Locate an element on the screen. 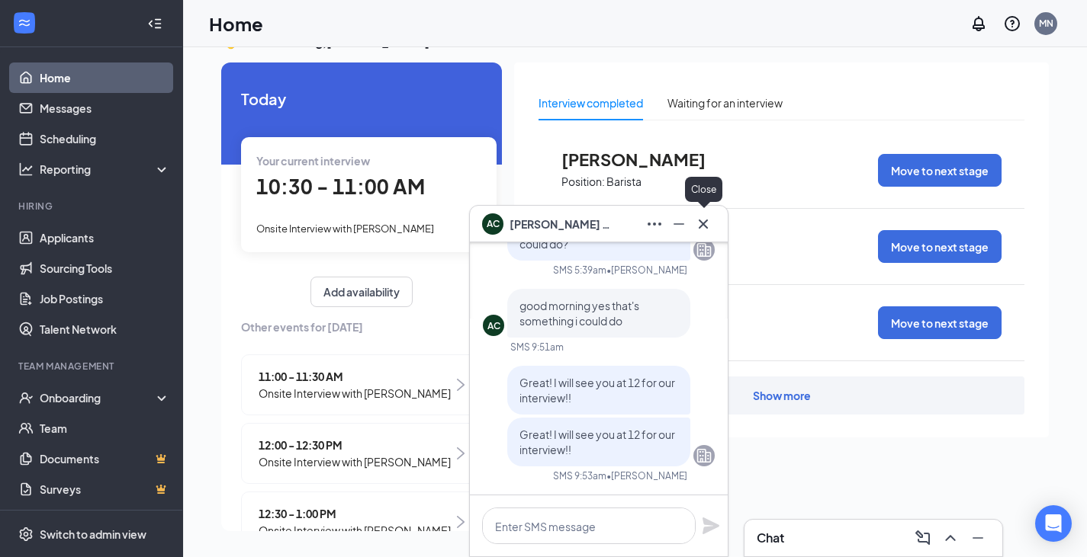  svg: WorkstreamLogo is located at coordinates (24, 23).